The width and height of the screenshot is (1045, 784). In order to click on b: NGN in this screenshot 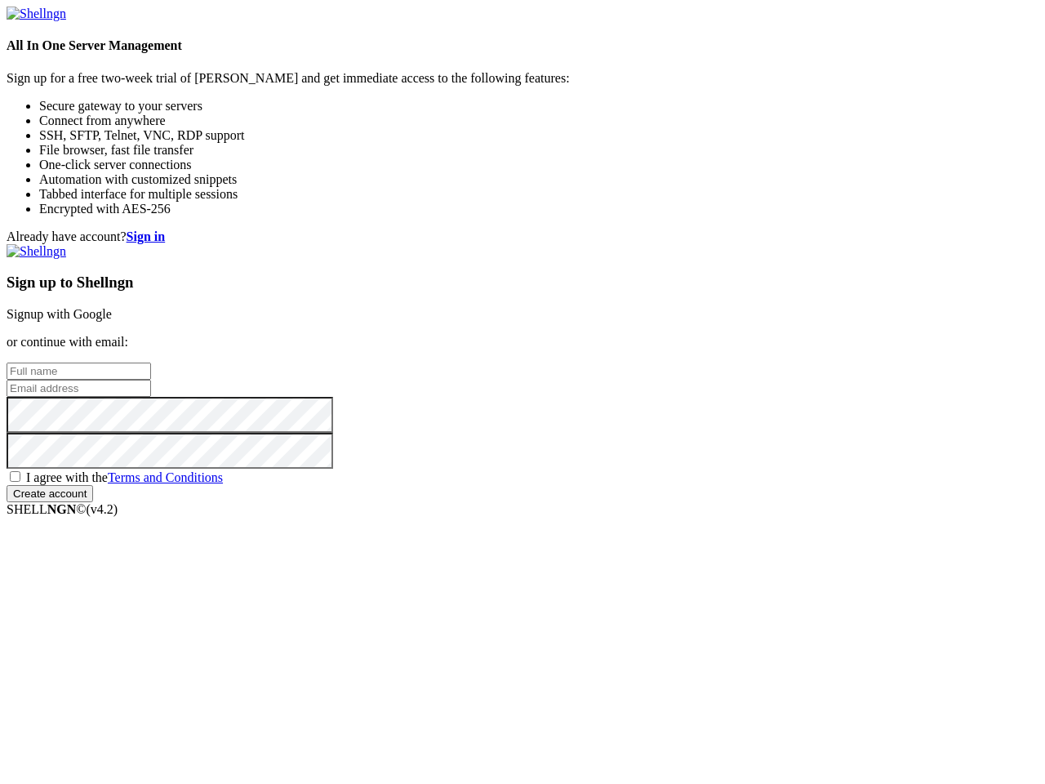, I will do `click(62, 509)`.